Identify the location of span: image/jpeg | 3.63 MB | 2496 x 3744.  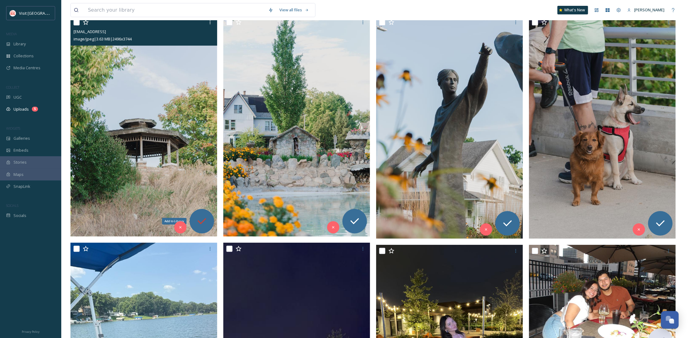
(103, 39).